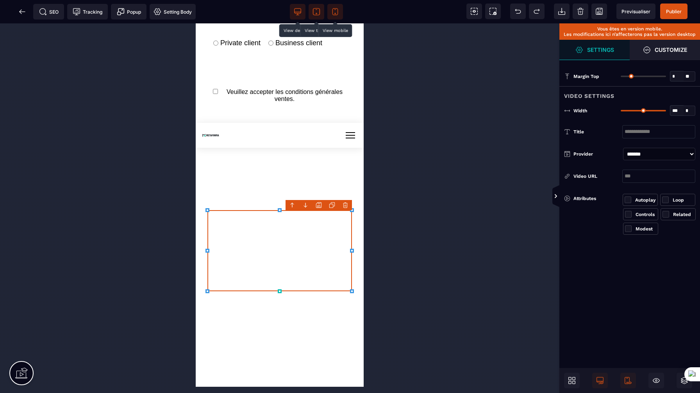 The width and height of the screenshot is (700, 393). Describe the element at coordinates (636, 11) in the screenshot. I see `span: Preview` at that location.